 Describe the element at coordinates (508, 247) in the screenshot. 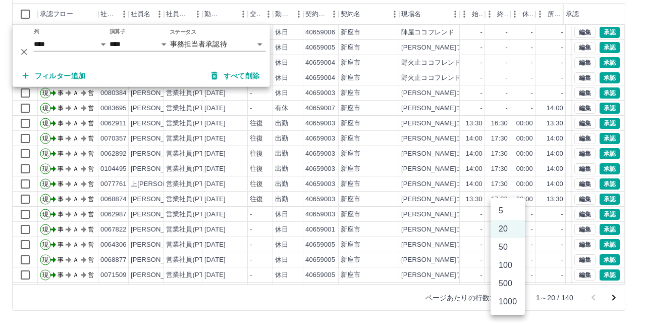

I see `li: 50` at that location.